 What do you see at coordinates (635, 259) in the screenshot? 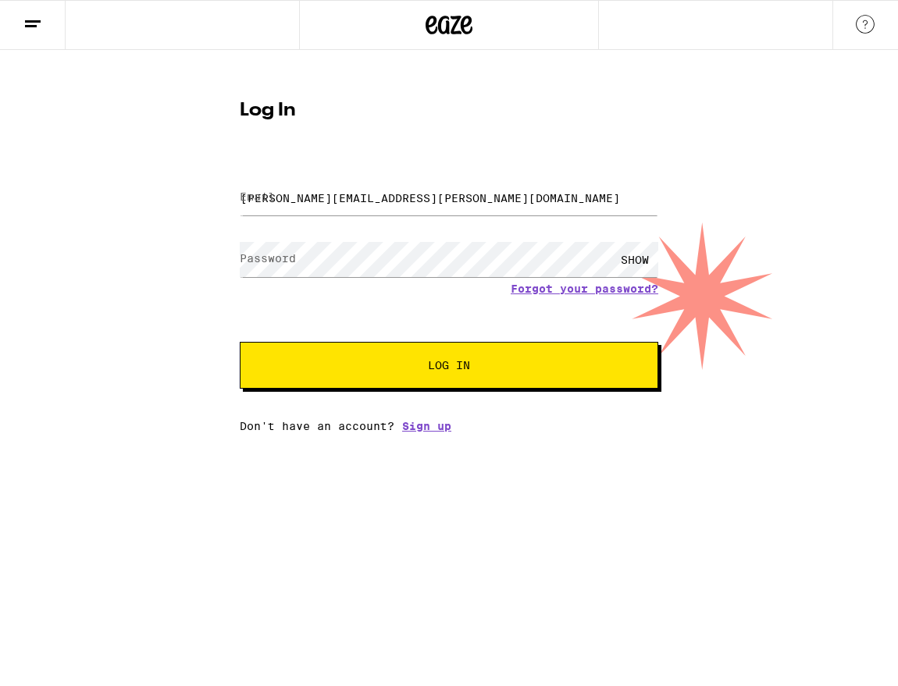
I see `div: SHOW` at bounding box center [635, 259].